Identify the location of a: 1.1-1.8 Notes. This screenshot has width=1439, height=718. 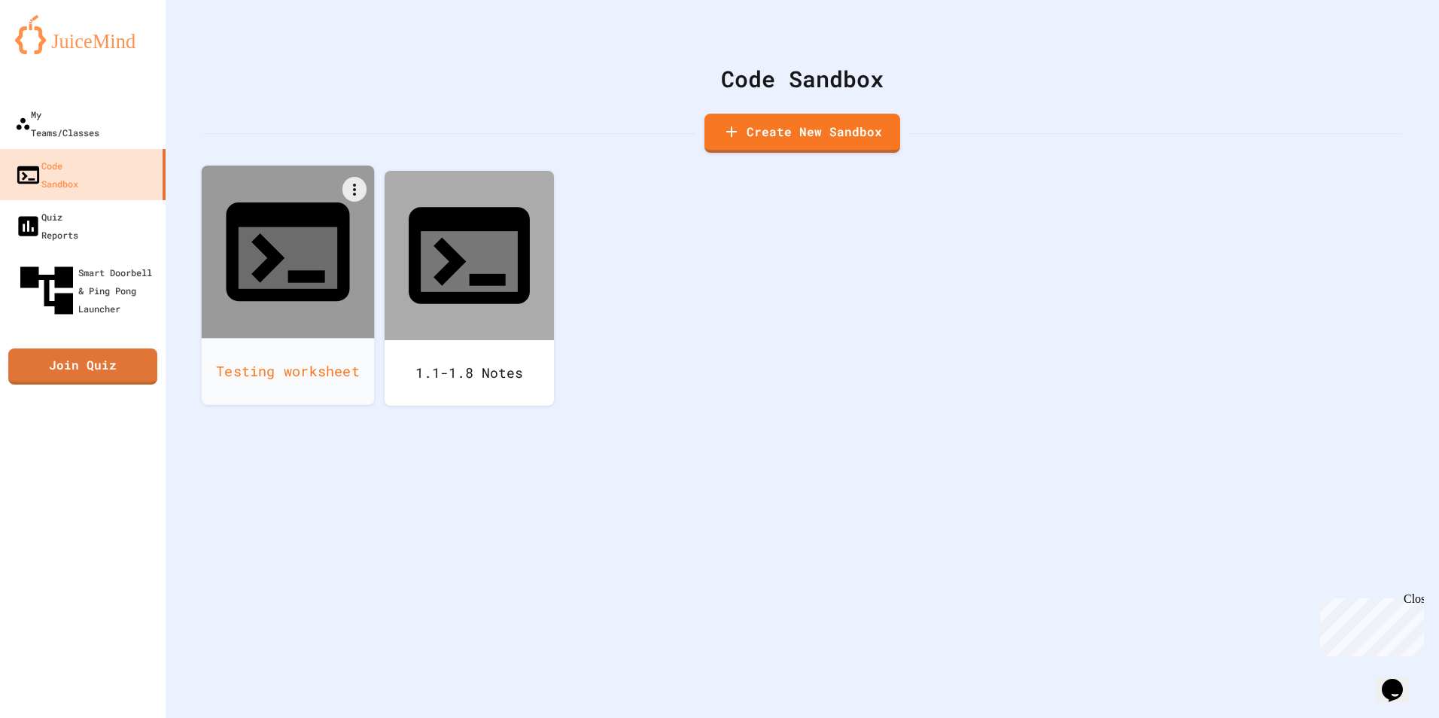
(469, 288).